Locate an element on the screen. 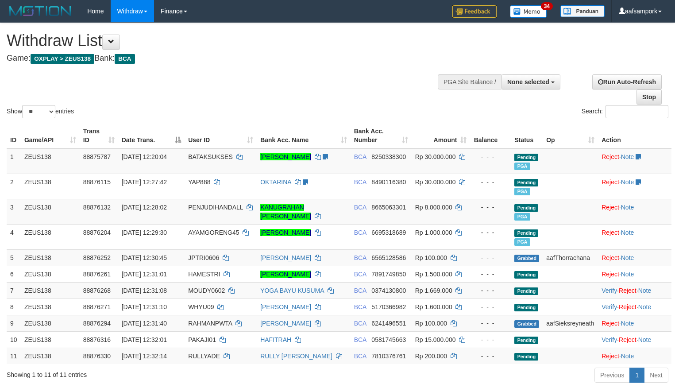 This screenshot has height=384, width=675. a: HAFITRAH is located at coordinates (276, 339).